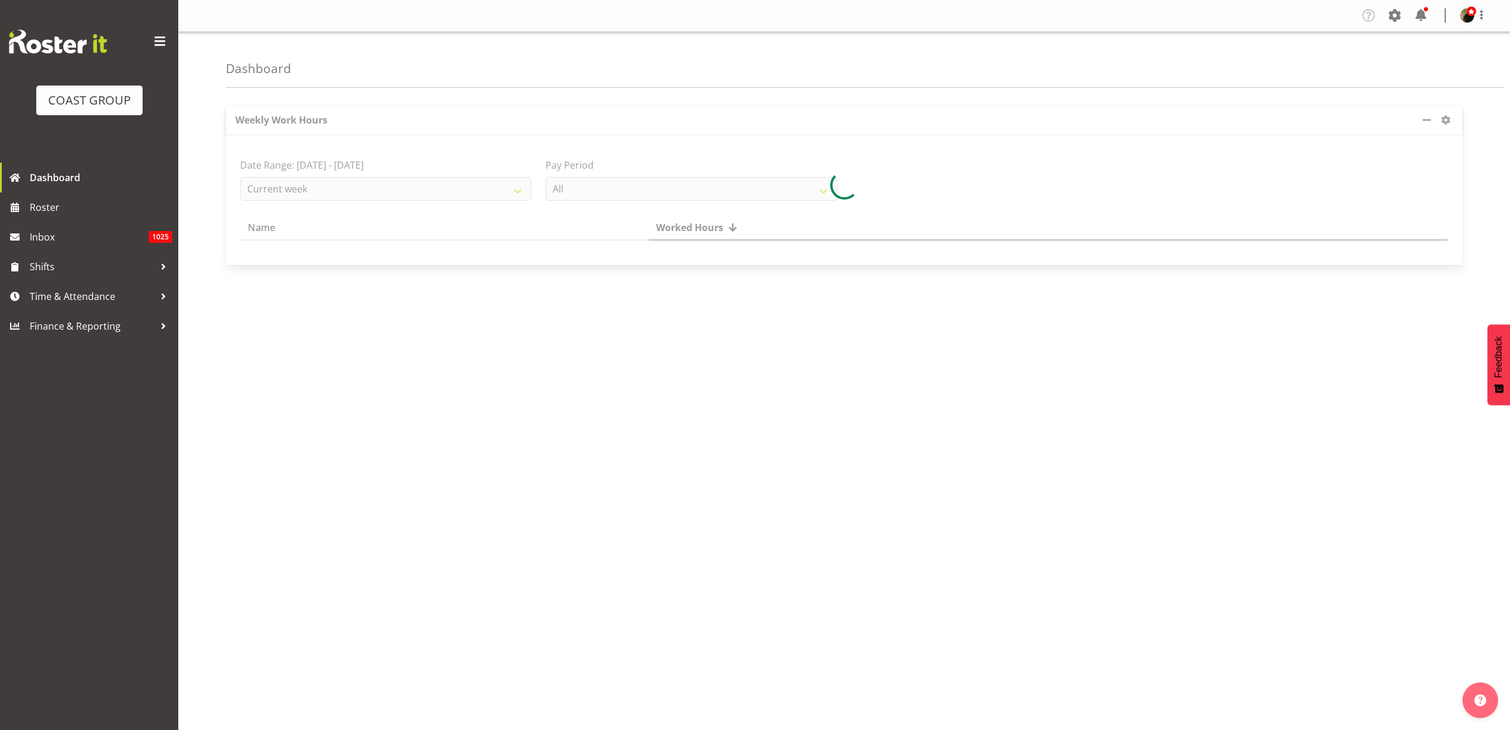 Image resolution: width=1510 pixels, height=730 pixels. Describe the element at coordinates (1499, 365) in the screenshot. I see `button: Feedback - Show survey` at that location.